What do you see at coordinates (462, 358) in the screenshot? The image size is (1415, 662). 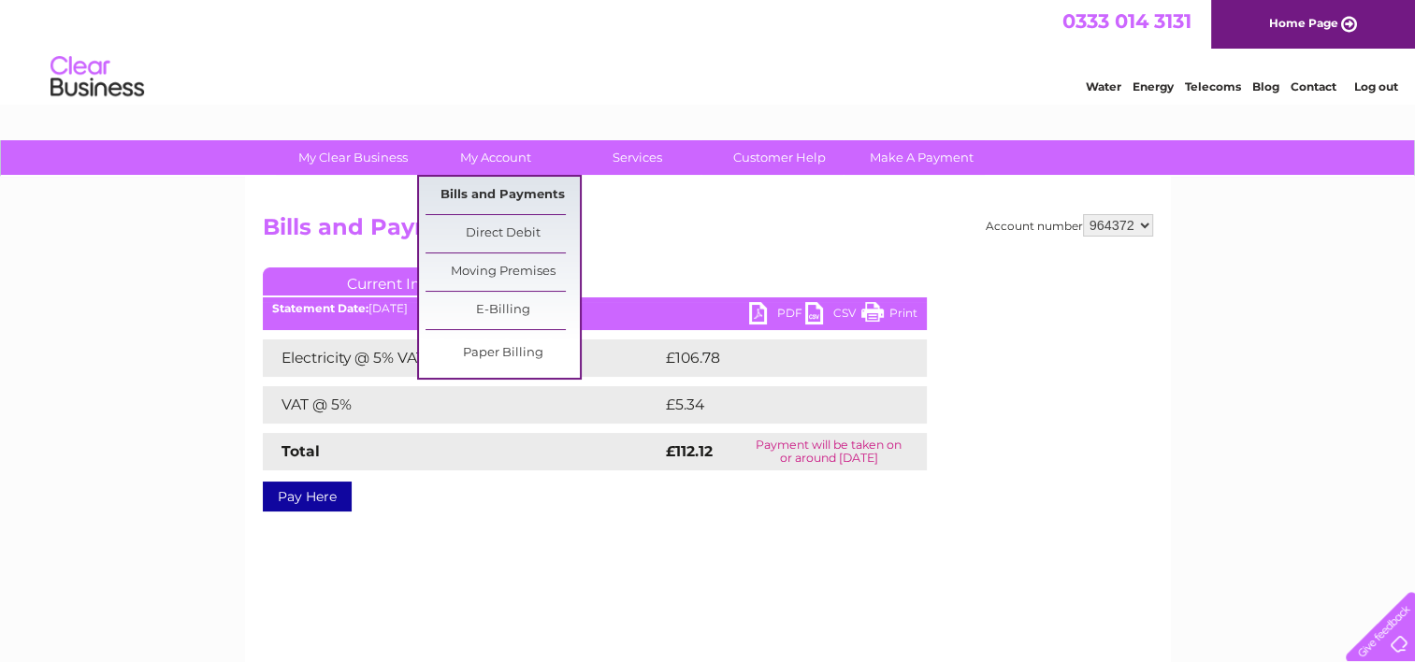 I see `td: Electricity @ 5% VAT` at bounding box center [462, 358].